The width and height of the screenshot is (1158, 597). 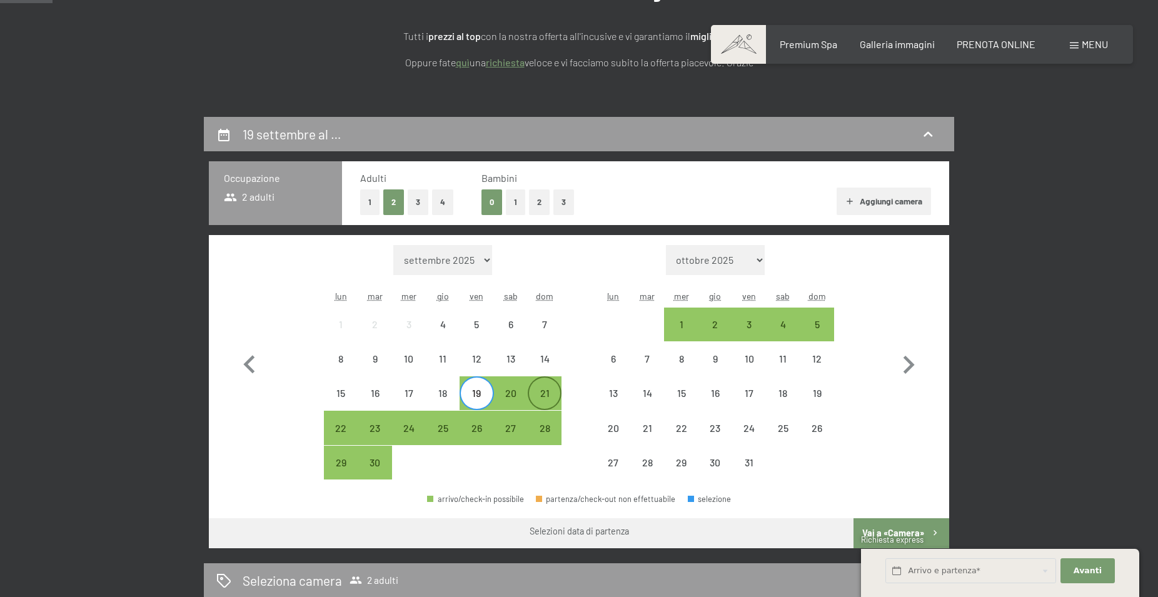 What do you see at coordinates (749, 473) in the screenshot?
I see `div: 31` at bounding box center [749, 473].